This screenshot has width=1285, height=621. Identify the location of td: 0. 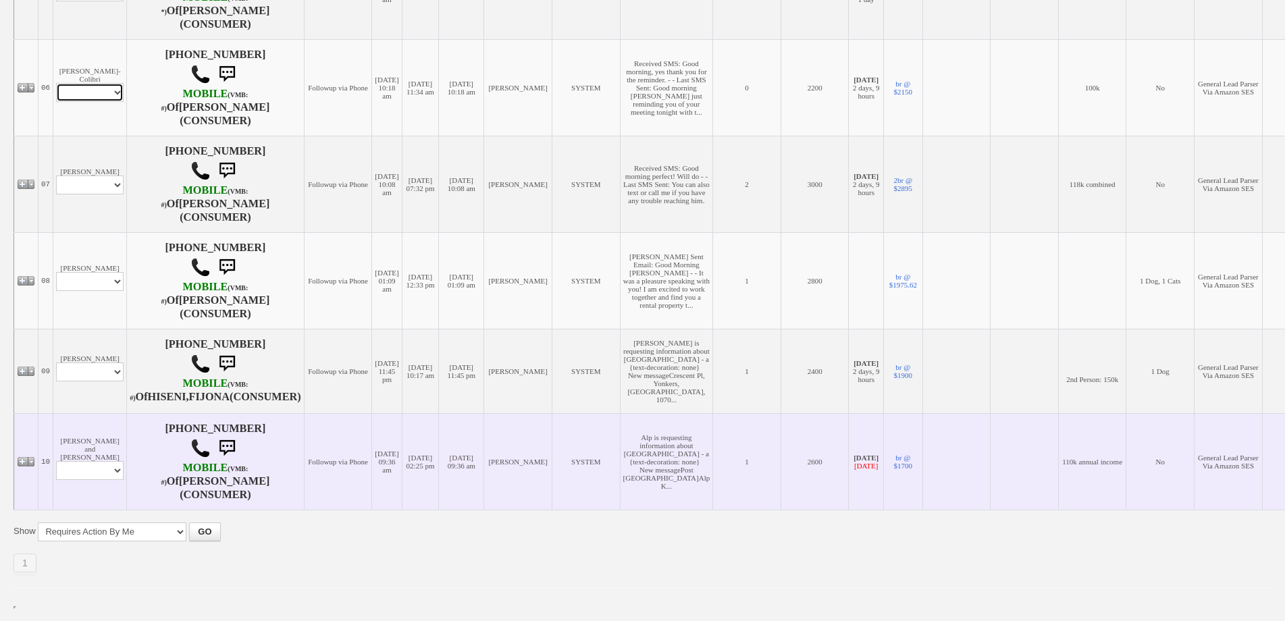
(747, 87).